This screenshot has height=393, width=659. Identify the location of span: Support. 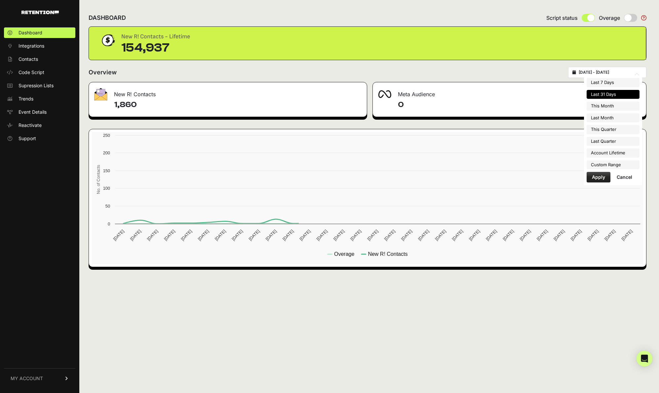
(27, 139).